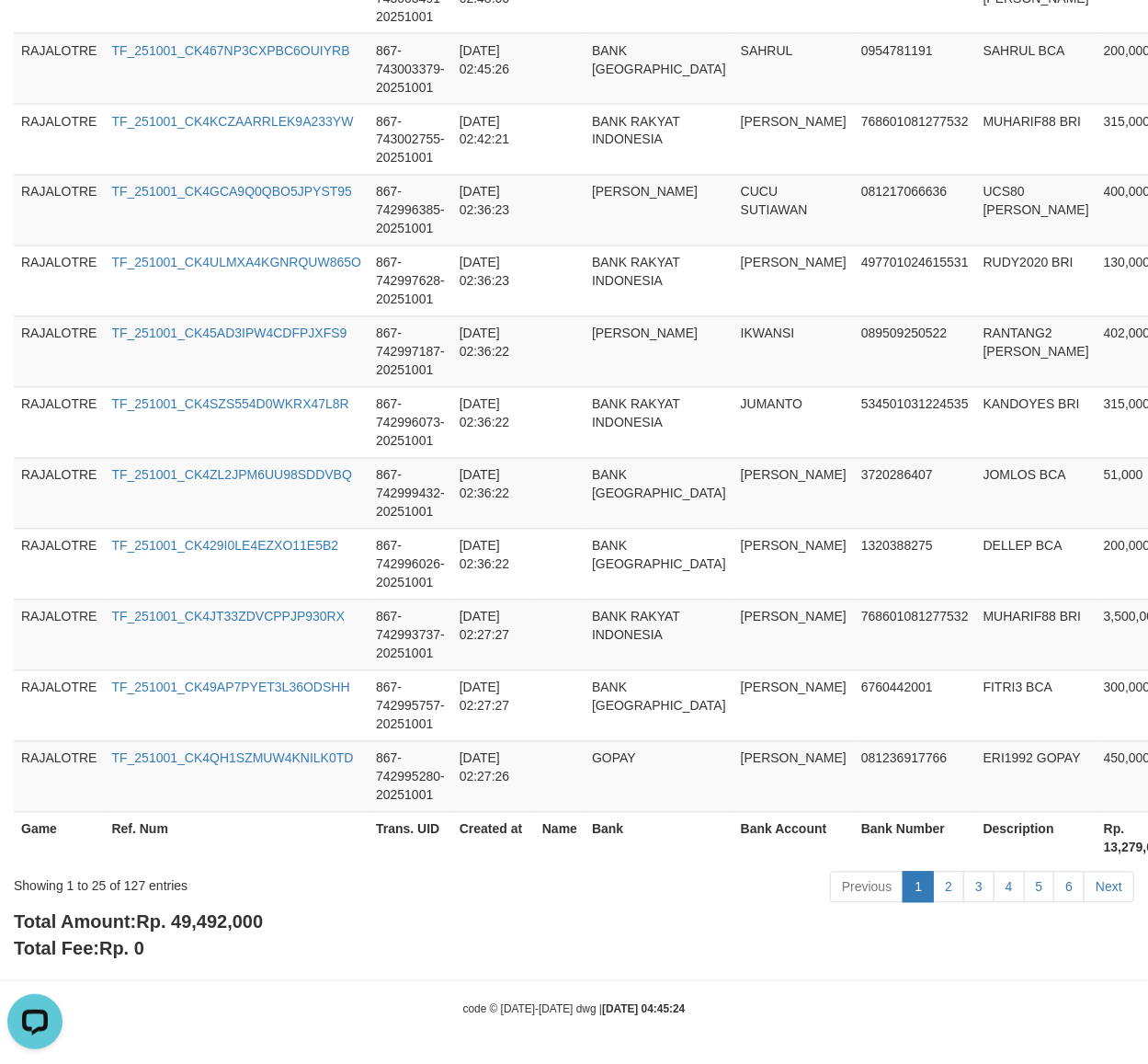 The width and height of the screenshot is (1148, 1064). What do you see at coordinates (236, 838) in the screenshot?
I see `th: Ref. Num` at bounding box center [236, 838].